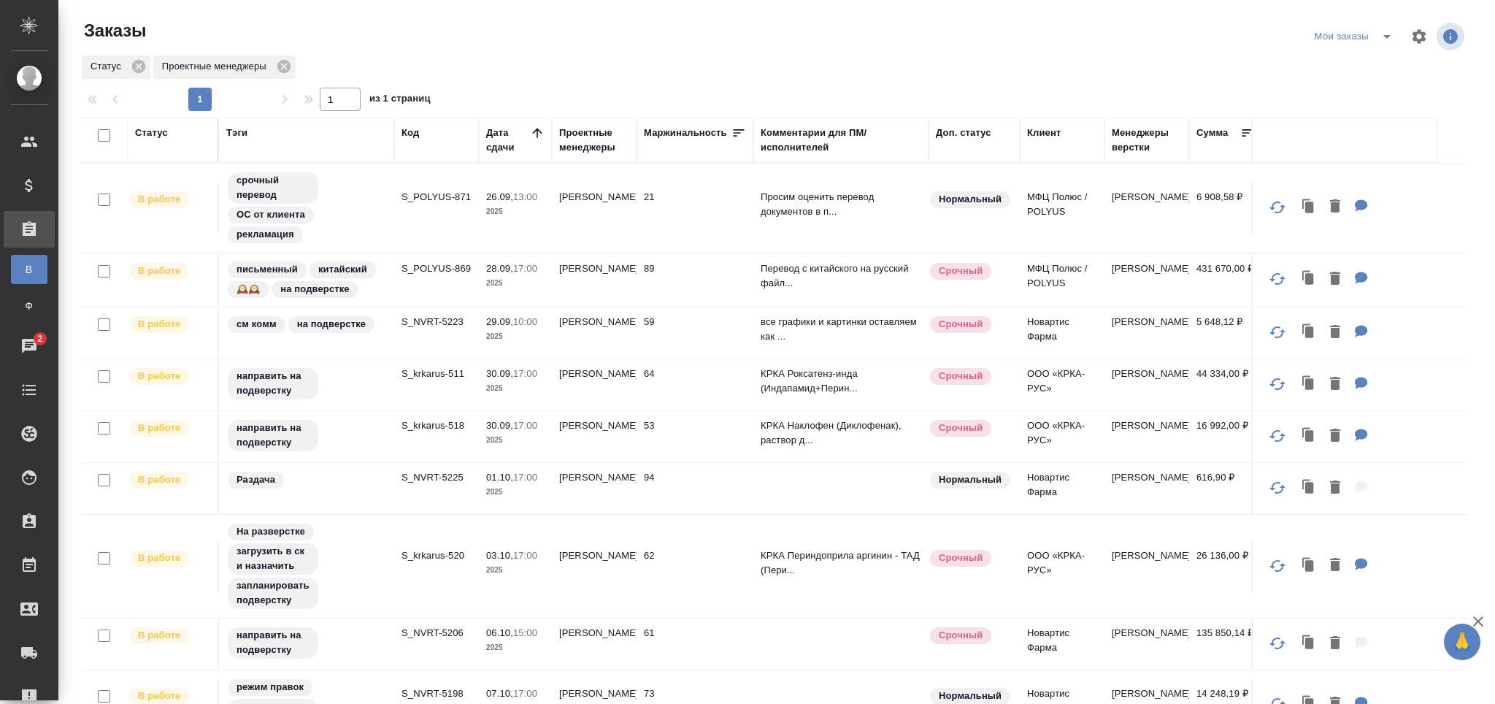 Image resolution: width=1495 pixels, height=704 pixels. Describe the element at coordinates (1452, 36) in the screenshot. I see `span: Посмотреть информацию` at that location.